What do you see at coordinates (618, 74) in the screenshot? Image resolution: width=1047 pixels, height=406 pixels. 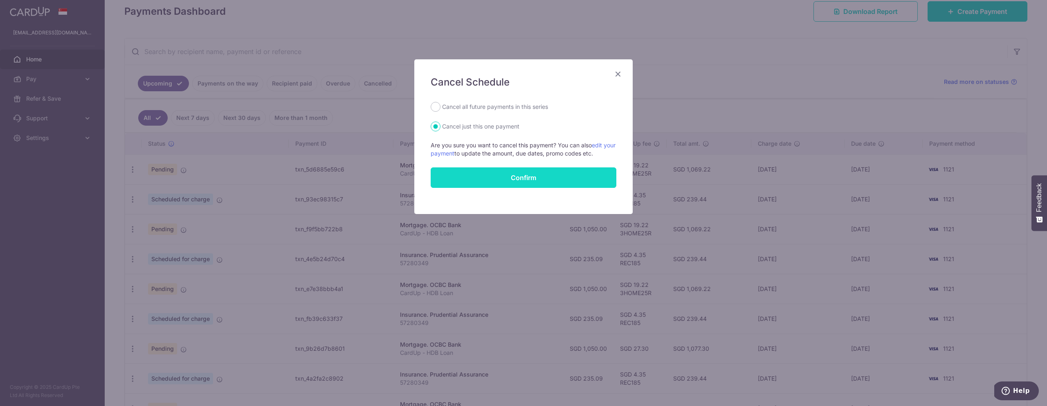 I see `button: Close` at bounding box center [618, 74].